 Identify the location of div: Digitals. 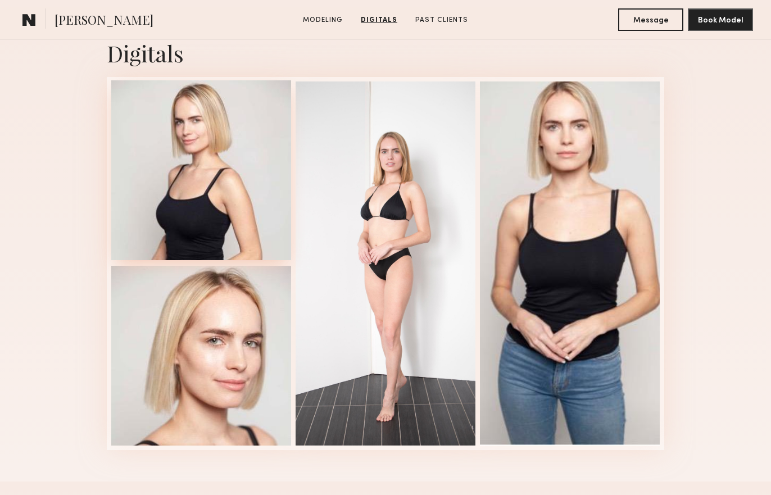
(386, 53).